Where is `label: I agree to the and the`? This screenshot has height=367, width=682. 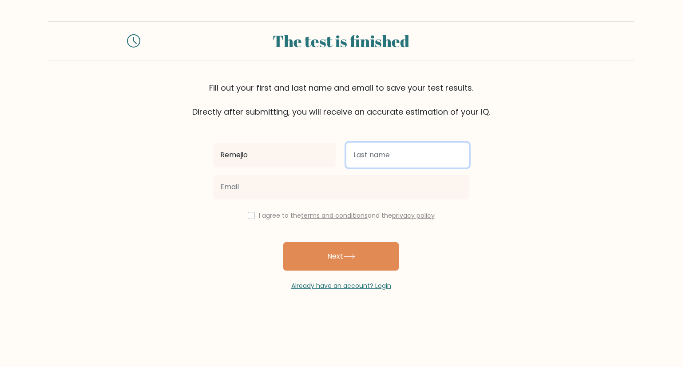 label: I agree to the and the is located at coordinates (347, 215).